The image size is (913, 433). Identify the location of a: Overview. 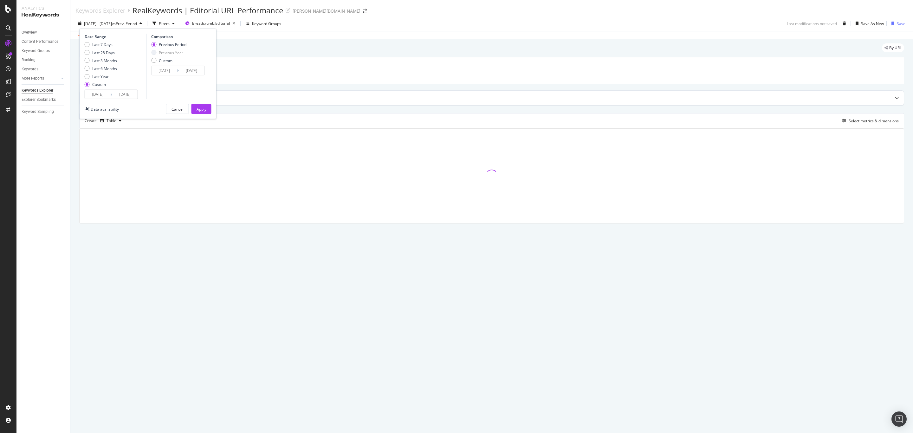
(43, 32).